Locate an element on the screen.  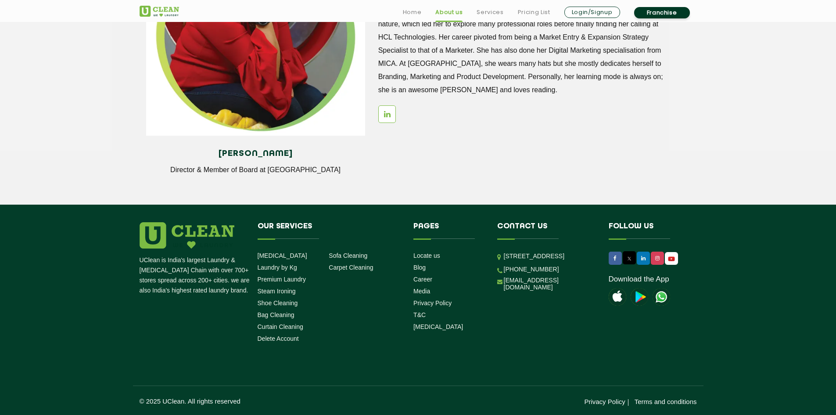
a: About us is located at coordinates (449, 12).